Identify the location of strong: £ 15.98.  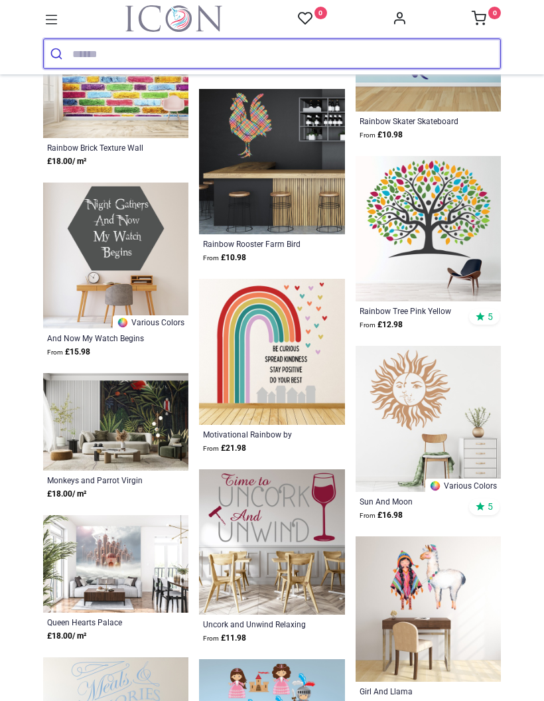
(68, 352).